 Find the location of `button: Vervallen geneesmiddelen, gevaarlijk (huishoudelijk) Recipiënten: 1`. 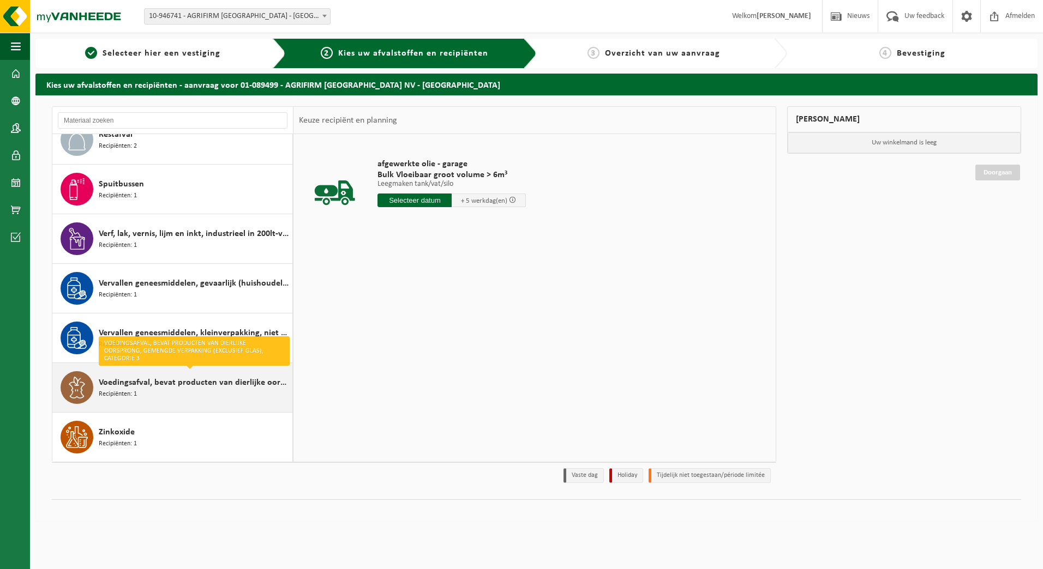

button: Vervallen geneesmiddelen, gevaarlijk (huishoudelijk) Recipiënten: 1 is located at coordinates (172, 289).